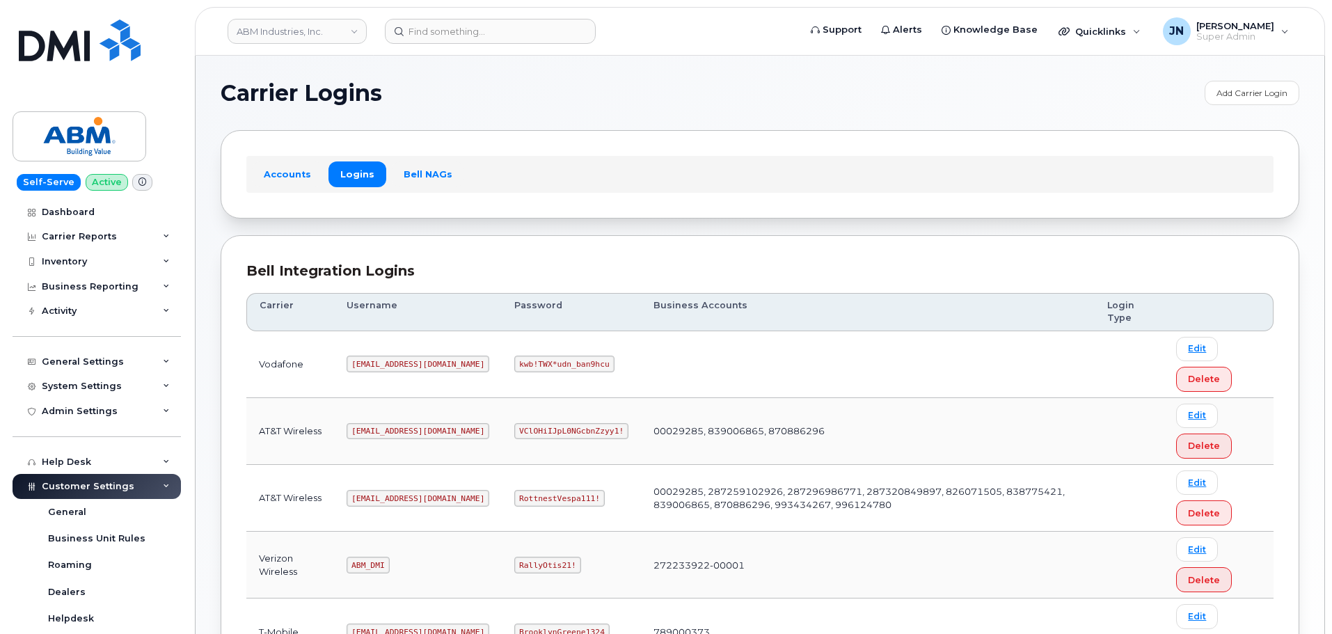 Image resolution: width=1332 pixels, height=634 pixels. I want to click on code: ABM_DMI, so click(367, 565).